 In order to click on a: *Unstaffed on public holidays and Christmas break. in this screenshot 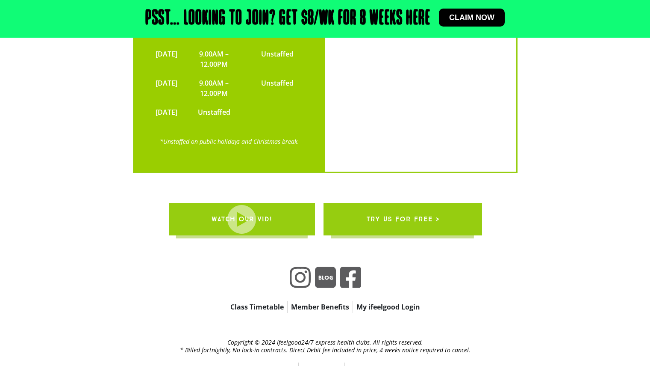, I will do `click(230, 141)`.